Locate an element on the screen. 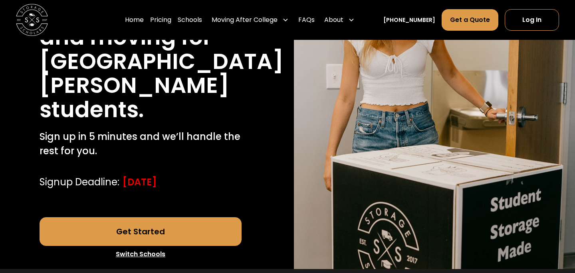  p: Sign up in 5 minutes and we’ll handle the rest for you. is located at coordinates (140, 144).